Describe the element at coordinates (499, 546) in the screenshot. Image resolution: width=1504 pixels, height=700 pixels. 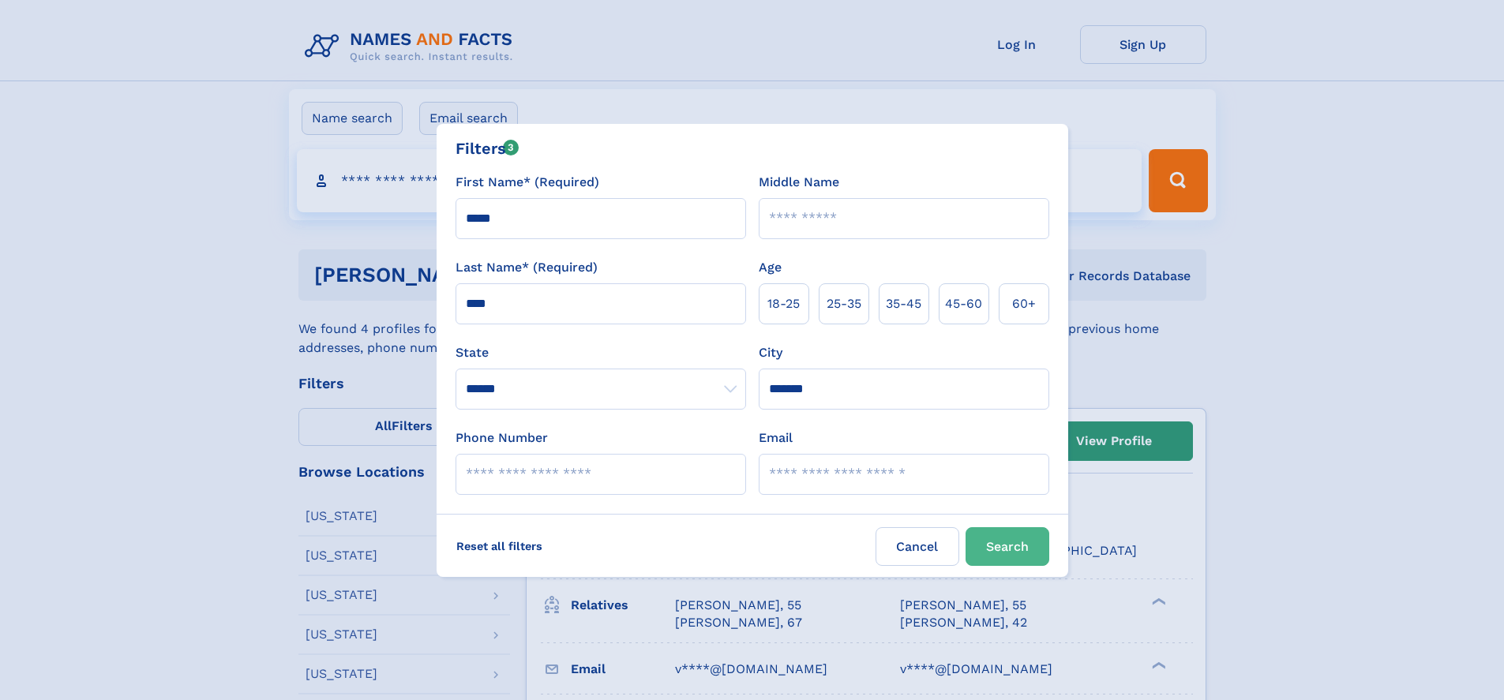
I see `label: Reset all filters` at that location.